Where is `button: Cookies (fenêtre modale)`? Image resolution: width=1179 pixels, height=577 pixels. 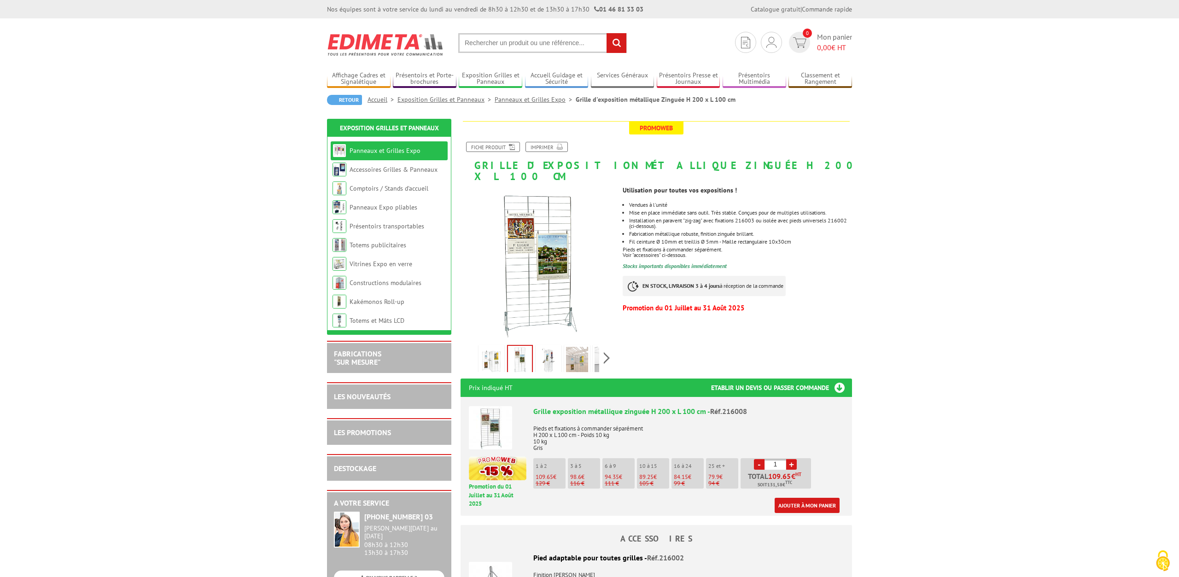
button: Cookies (fenêtre modale) is located at coordinates (1163, 562).